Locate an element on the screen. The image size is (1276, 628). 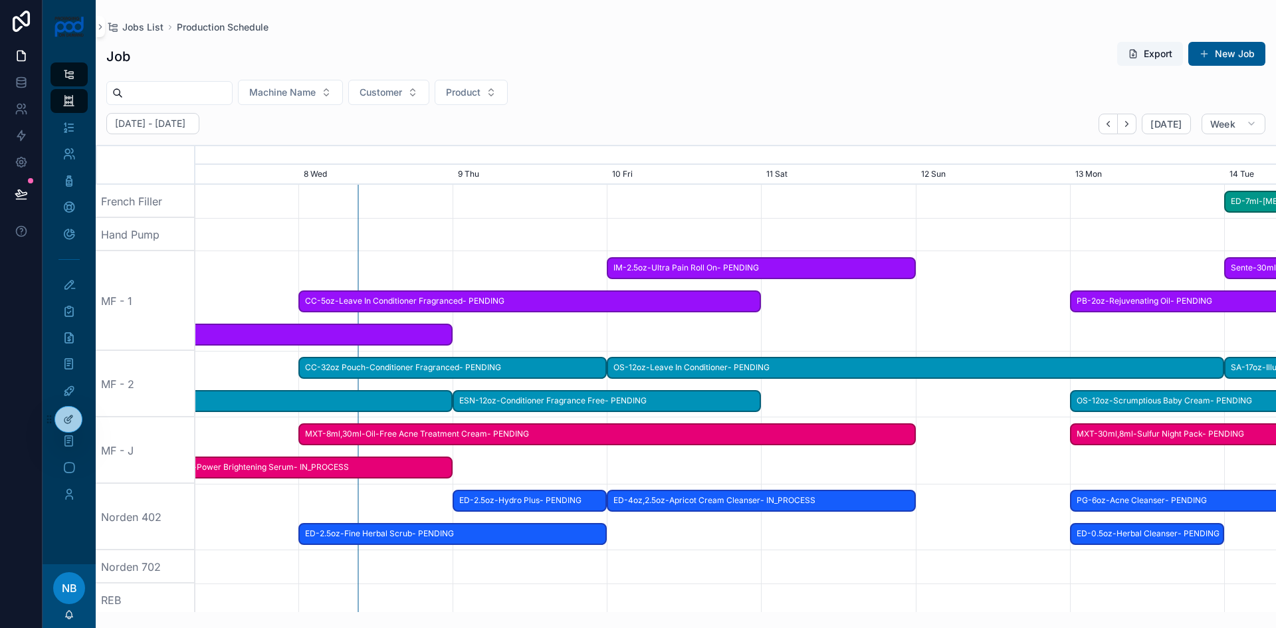
span: CC-32oz Pouch-Conditioner Fragranced- PENDING is located at coordinates (453, 368).